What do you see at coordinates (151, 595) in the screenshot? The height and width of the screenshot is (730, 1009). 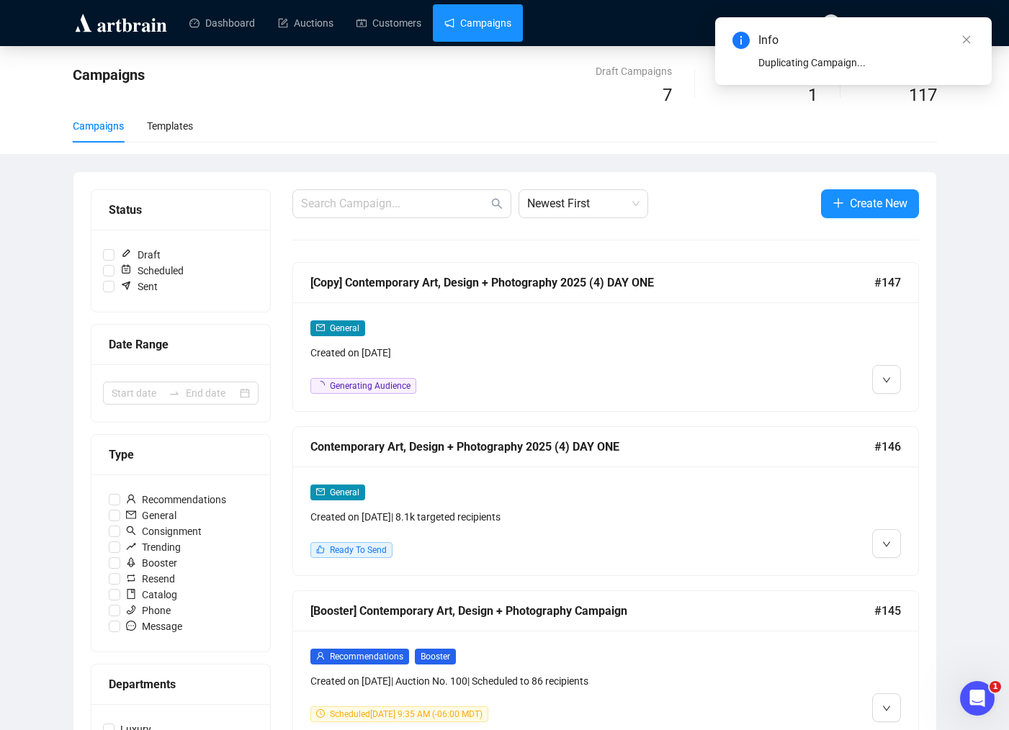 I see `span: Catalog` at bounding box center [151, 595].